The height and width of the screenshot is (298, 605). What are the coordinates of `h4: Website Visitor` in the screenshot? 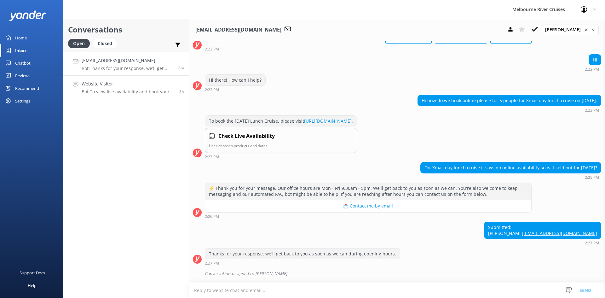 It's located at (128, 84).